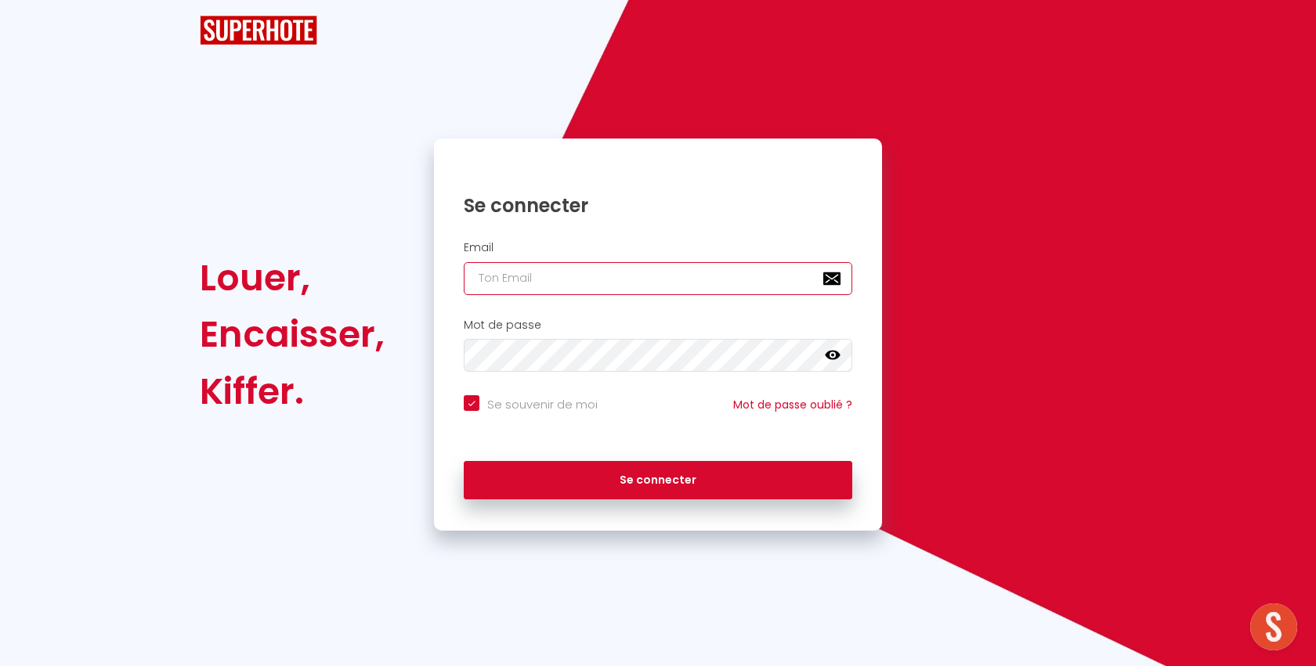 The image size is (1316, 666). I want to click on h1: Se connecter, so click(658, 205).